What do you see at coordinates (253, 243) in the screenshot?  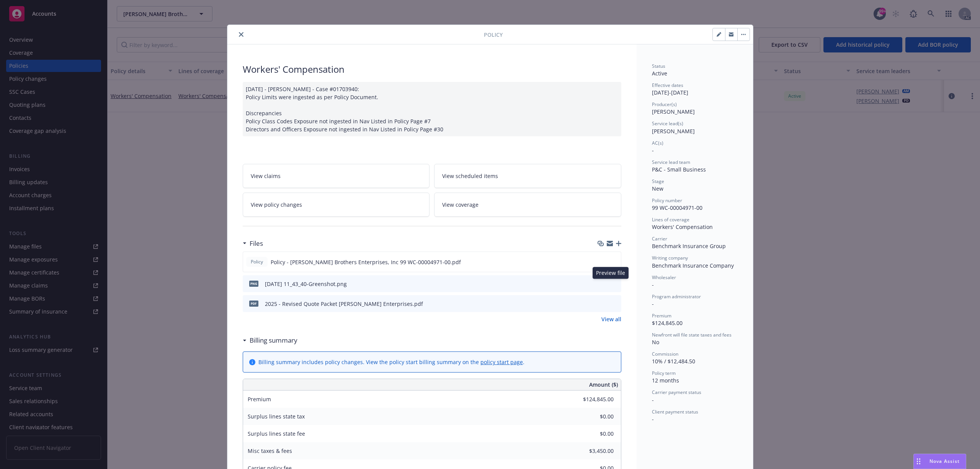 I see `div: Files` at bounding box center [253, 243].